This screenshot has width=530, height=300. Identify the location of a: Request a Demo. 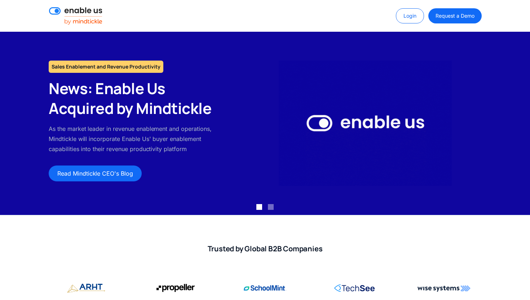
(455, 16).